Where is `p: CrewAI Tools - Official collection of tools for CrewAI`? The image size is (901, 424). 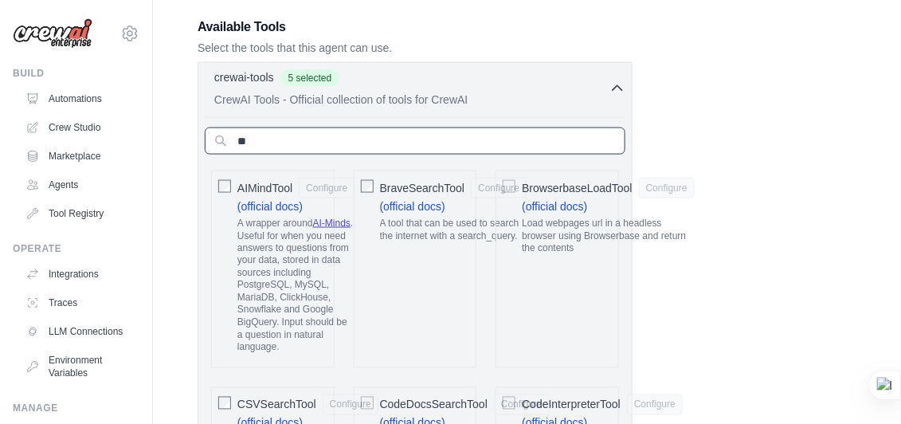
p: CrewAI Tools - Official collection of tools for CrewAI is located at coordinates (412, 100).